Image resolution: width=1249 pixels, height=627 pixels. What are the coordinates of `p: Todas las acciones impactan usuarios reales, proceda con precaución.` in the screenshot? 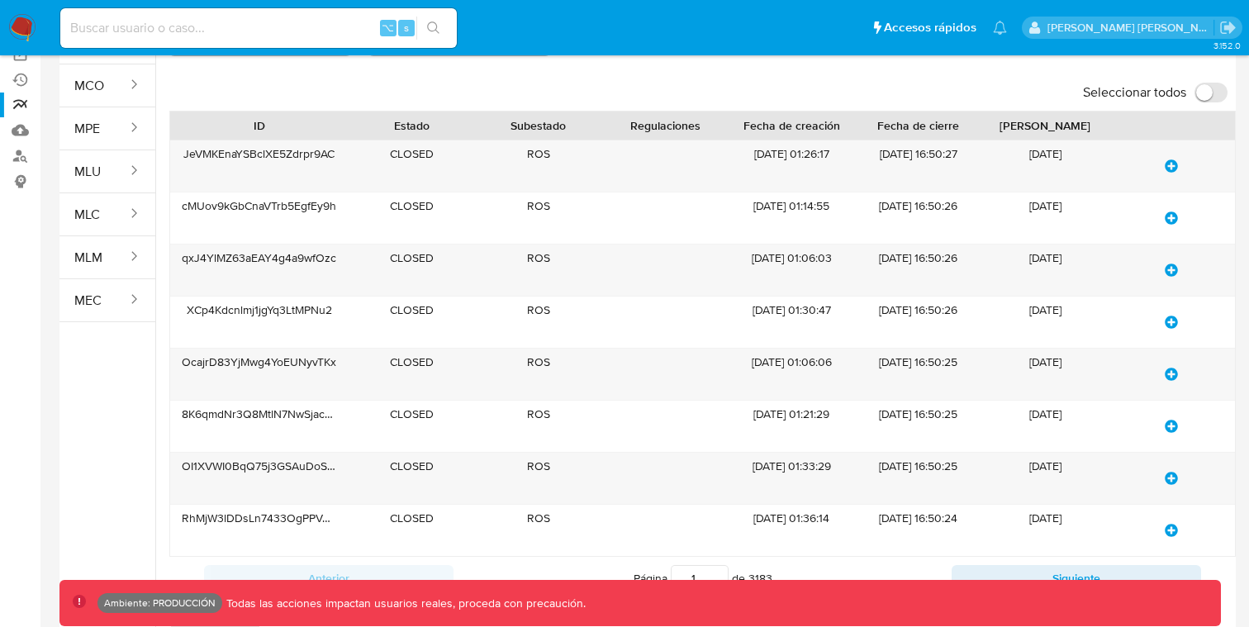 It's located at (404, 603).